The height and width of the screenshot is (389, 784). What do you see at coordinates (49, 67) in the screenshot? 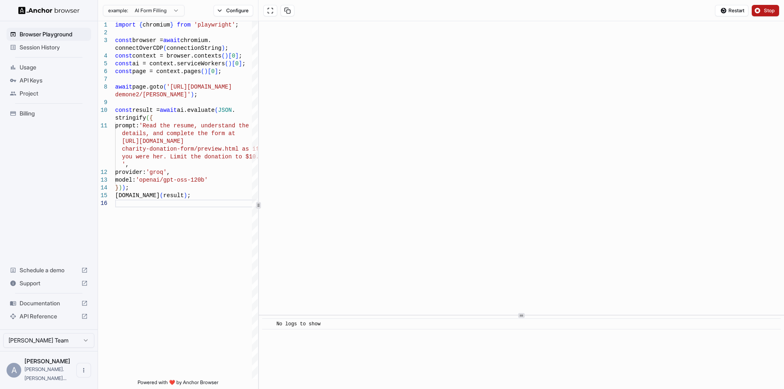
I see `div: Usage` at bounding box center [49, 67].